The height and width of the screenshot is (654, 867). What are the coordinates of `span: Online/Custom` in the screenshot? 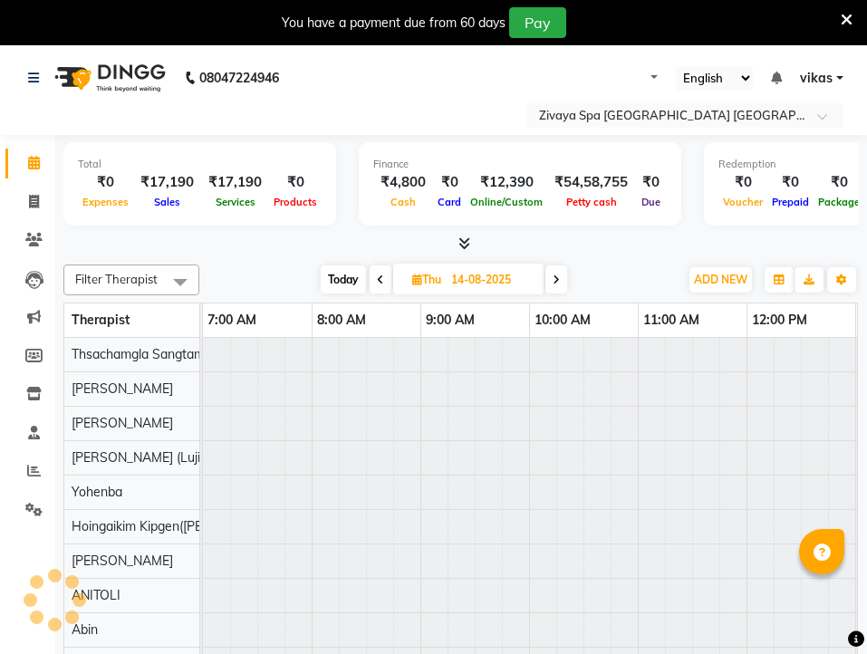 It's located at (507, 202).